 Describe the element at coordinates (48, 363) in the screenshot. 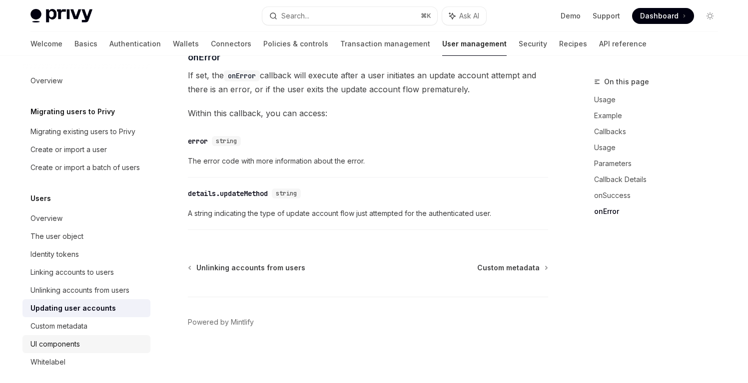

I see `div: Whitelabel` at that location.